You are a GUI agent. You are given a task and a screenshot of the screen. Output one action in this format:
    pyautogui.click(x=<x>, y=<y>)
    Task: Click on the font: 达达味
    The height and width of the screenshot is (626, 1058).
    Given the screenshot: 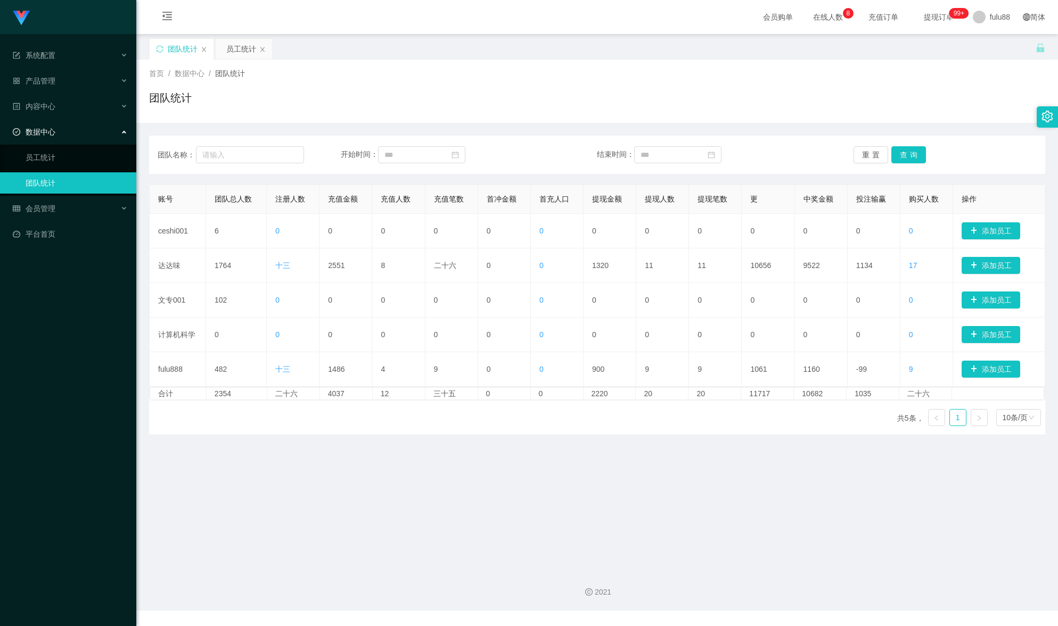 What is the action you would take?
    pyautogui.click(x=169, y=266)
    